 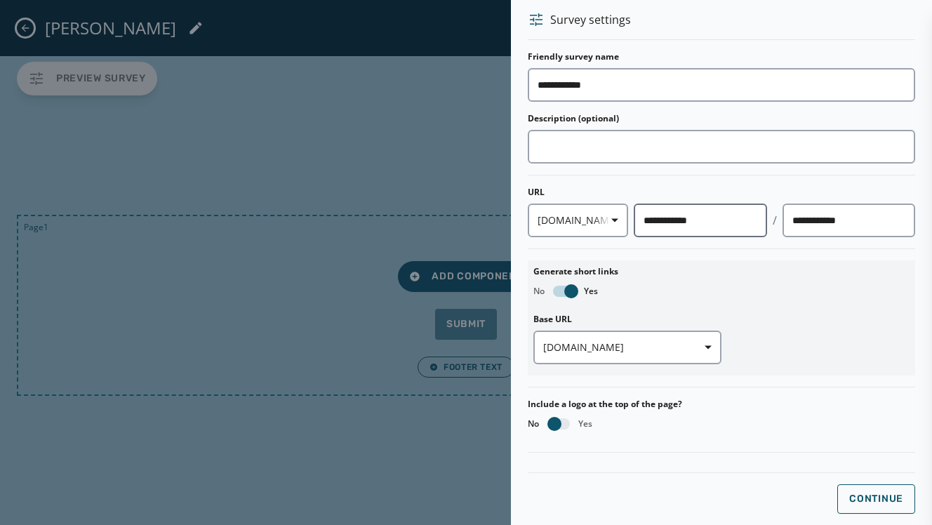 I want to click on label: Include a logo at the top of the page?, so click(x=722, y=404).